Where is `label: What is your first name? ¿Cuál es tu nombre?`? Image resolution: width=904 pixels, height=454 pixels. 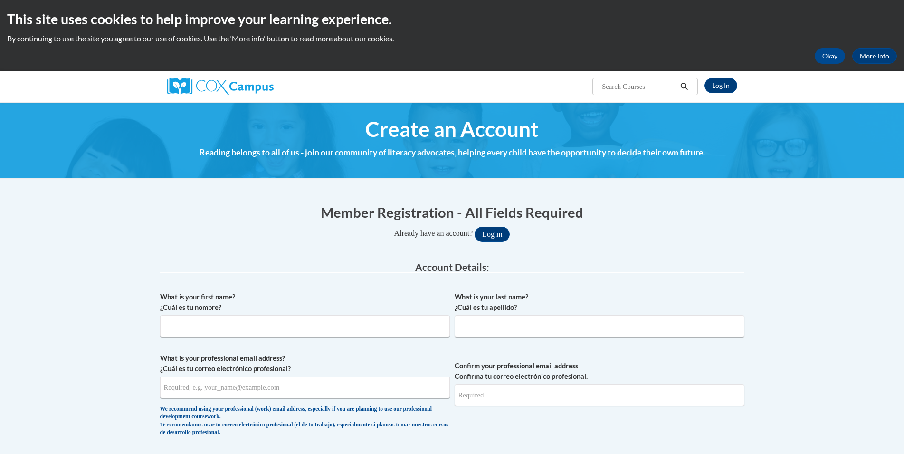
label: What is your first name? ¿Cuál es tu nombre? is located at coordinates (305, 302).